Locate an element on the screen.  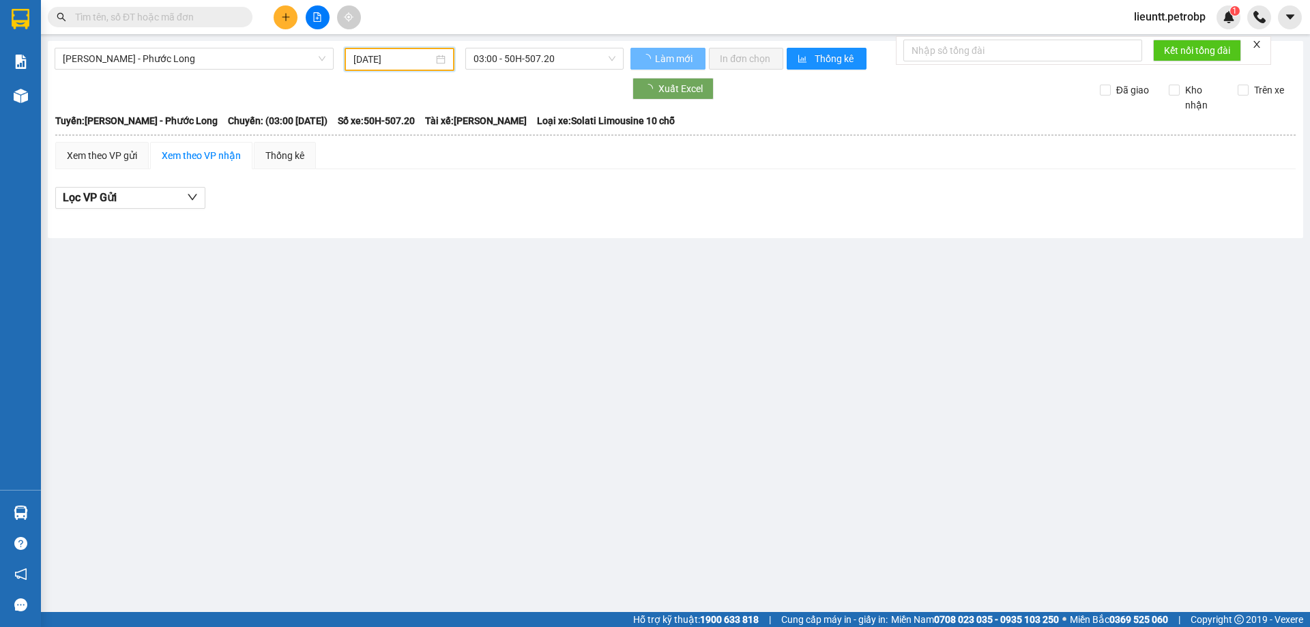
span: lieuntt.petrobp is located at coordinates (1170, 16).